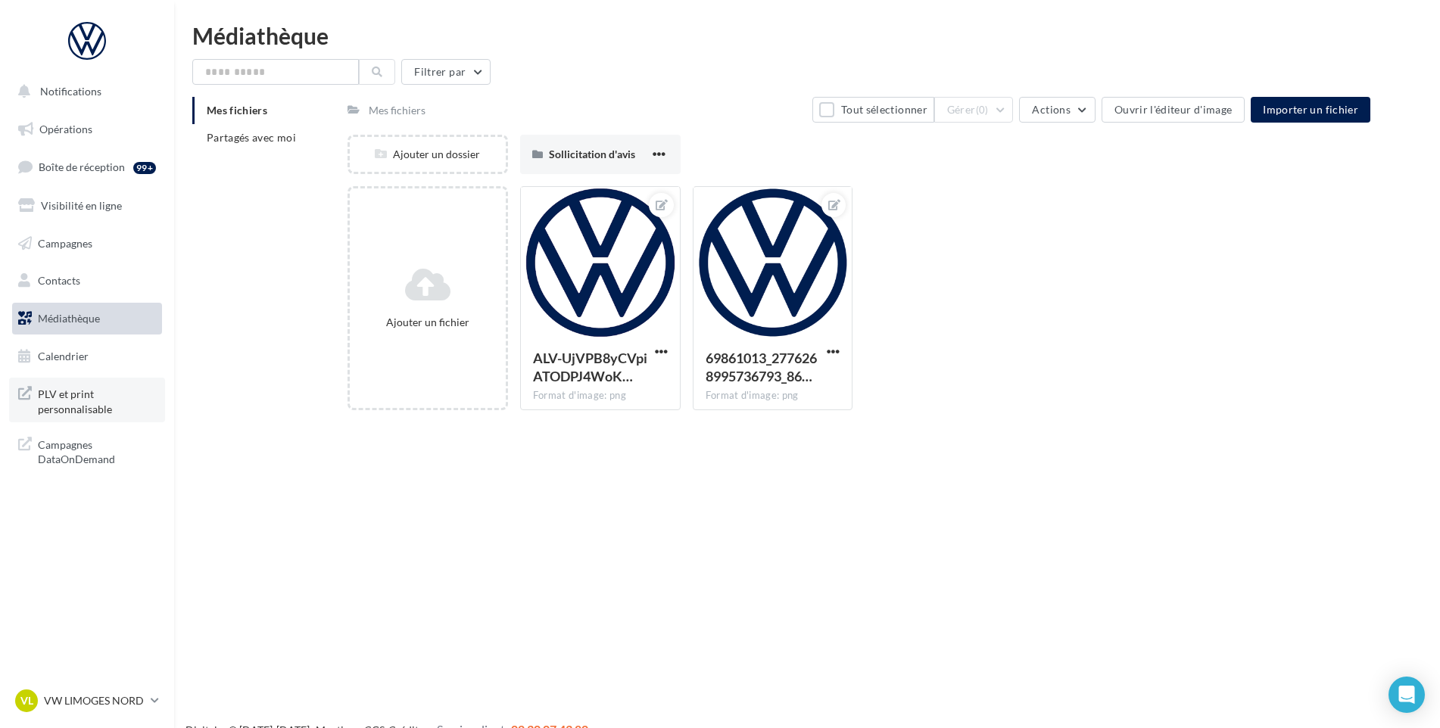 Image resolution: width=1440 pixels, height=728 pixels. What do you see at coordinates (237, 110) in the screenshot?
I see `span: Mes fichiers` at bounding box center [237, 110].